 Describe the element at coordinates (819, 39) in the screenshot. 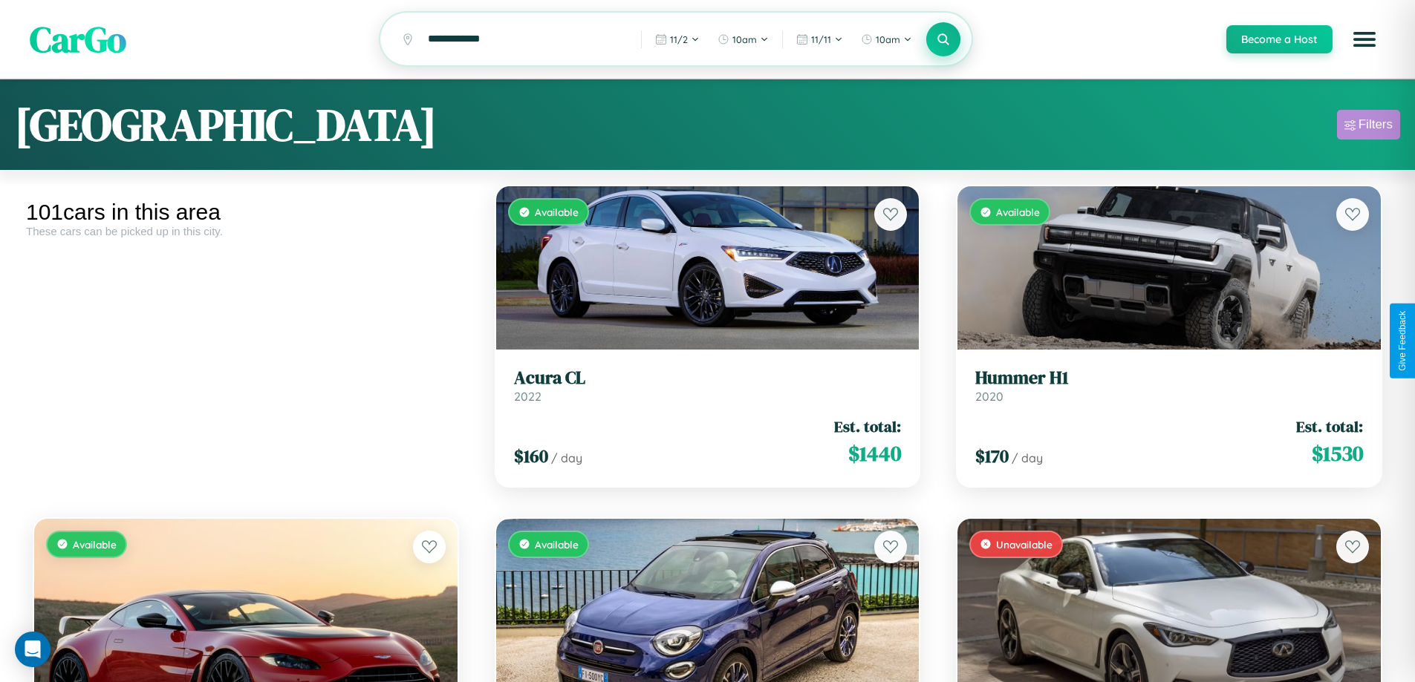

I see `button: 11/11` at that location.